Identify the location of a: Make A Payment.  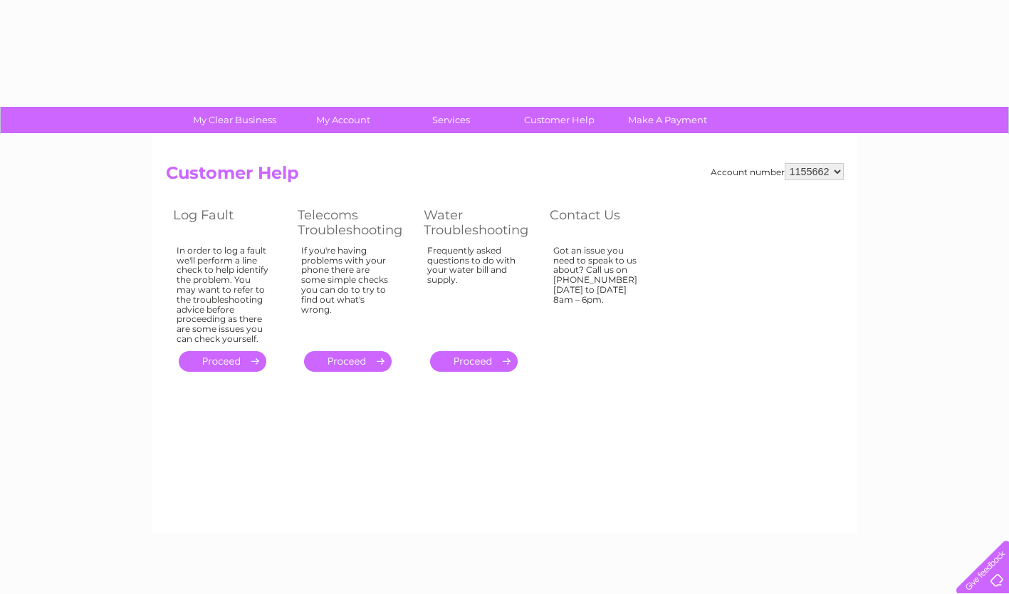
(668, 120).